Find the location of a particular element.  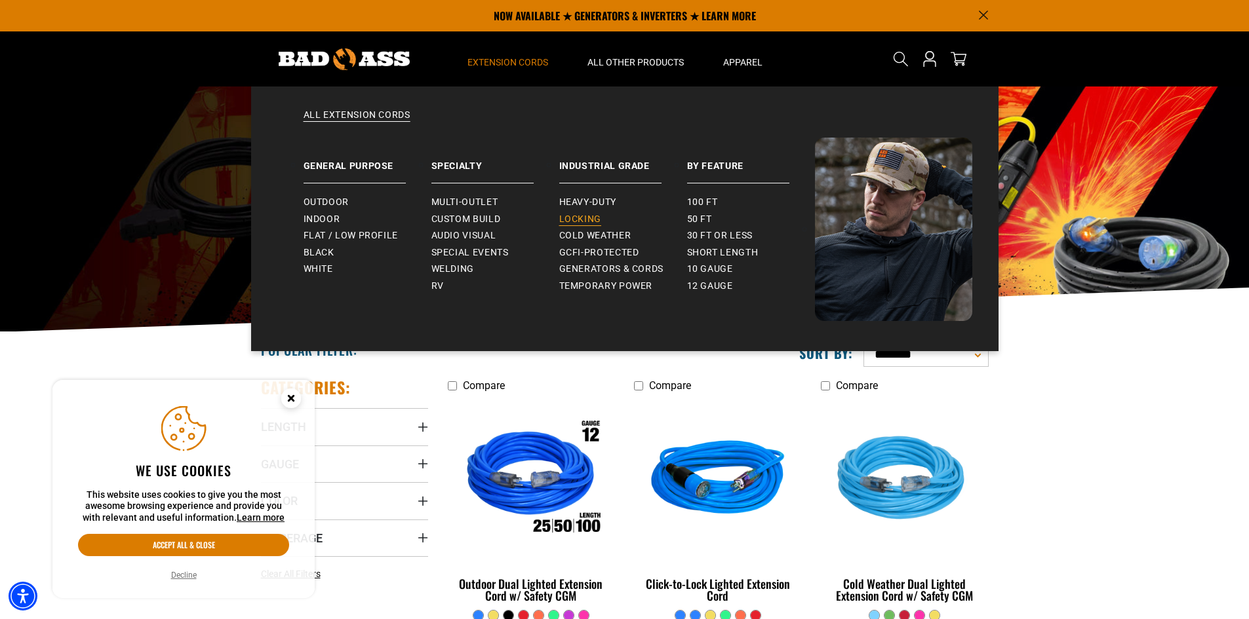

span: Heavy-Duty is located at coordinates (587, 203).